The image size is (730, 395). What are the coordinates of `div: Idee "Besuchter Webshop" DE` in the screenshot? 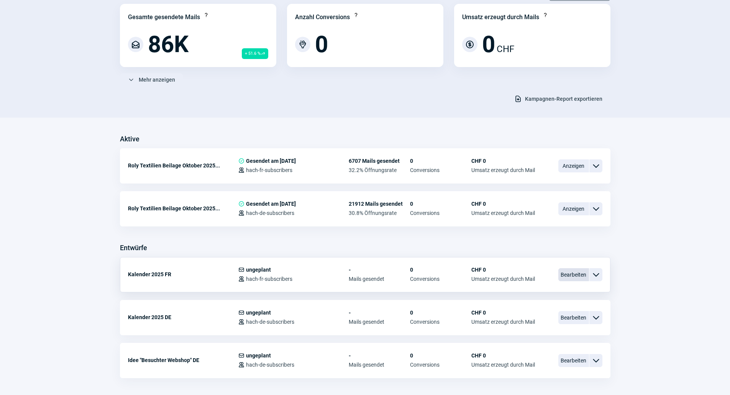 It's located at (183, 360).